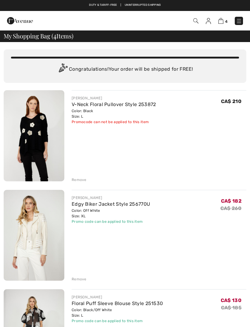  What do you see at coordinates (196, 21) in the screenshot?
I see `img: Search` at bounding box center [196, 21].